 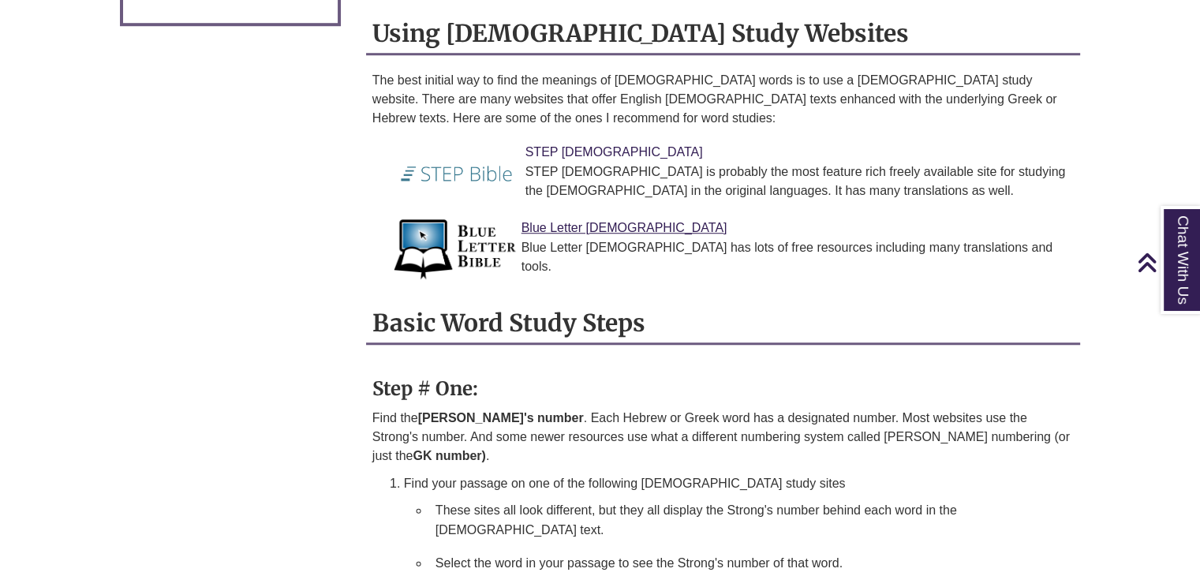 What do you see at coordinates (751, 520) in the screenshot?
I see `li: These sites all look different, but they all display the Strong's number behind each word in the ...` at bounding box center [751, 520].